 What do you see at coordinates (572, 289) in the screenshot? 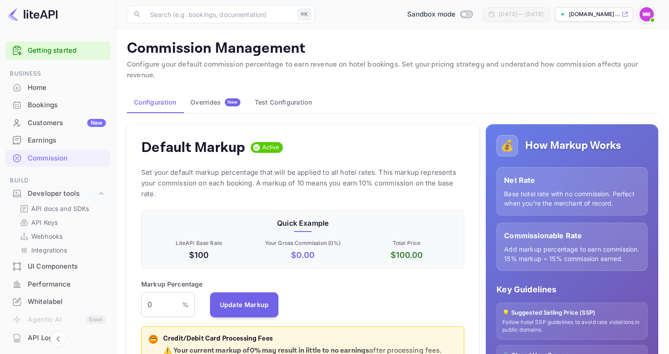
I see `p: Key Guidelines` at bounding box center [572, 289].